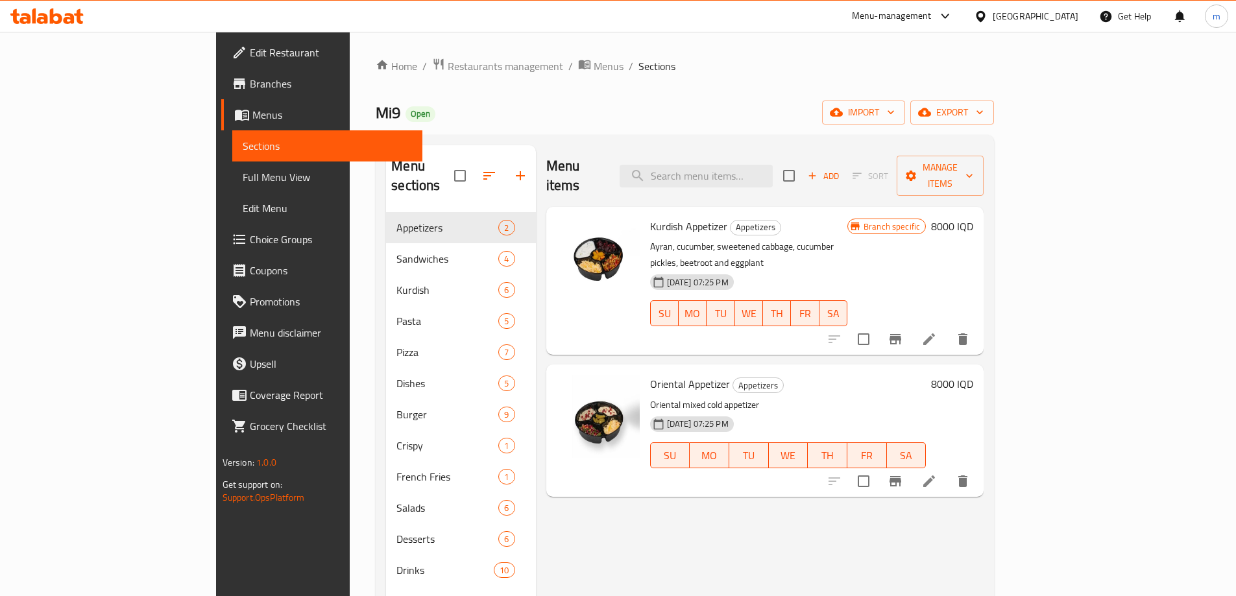 The height and width of the screenshot is (596, 1236). What do you see at coordinates (238, 463) in the screenshot?
I see `span: Version:` at bounding box center [238, 463].